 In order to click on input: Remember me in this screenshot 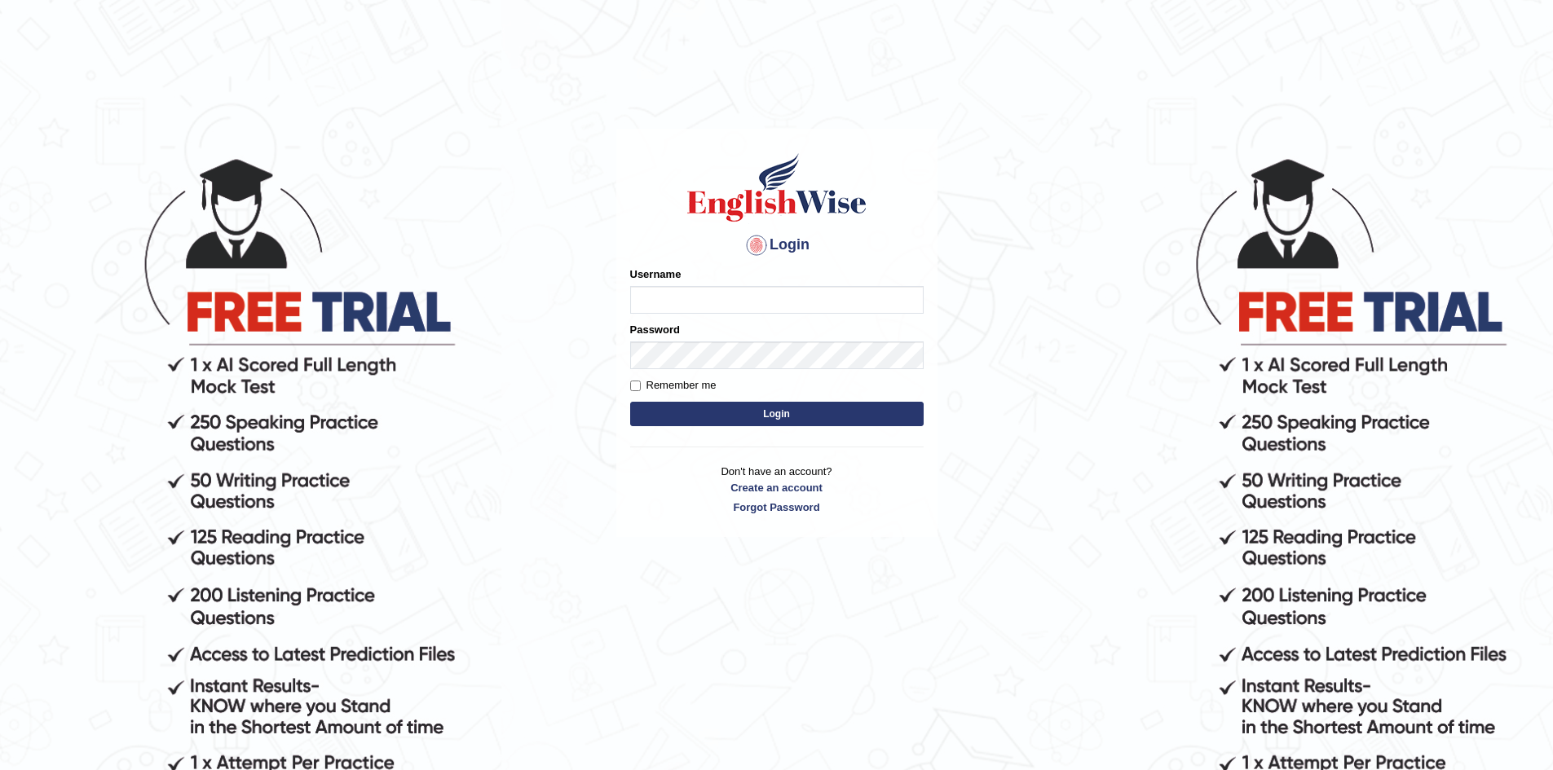, I will do `click(635, 386)`.